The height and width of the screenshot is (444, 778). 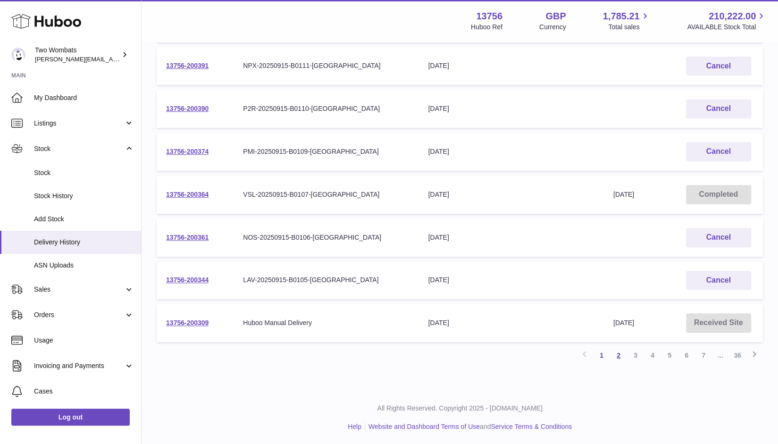 I want to click on a: 6, so click(x=686, y=355).